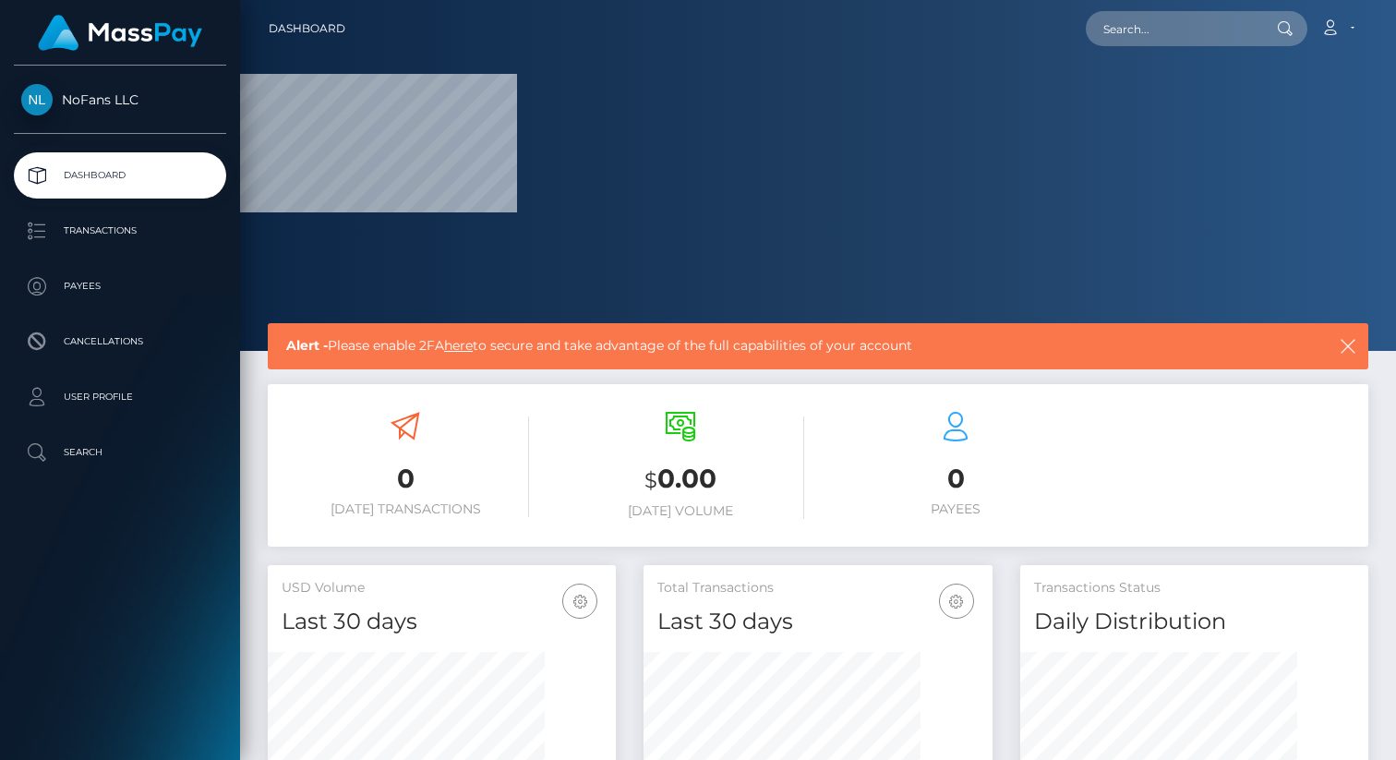 The image size is (1396, 760). Describe the element at coordinates (458, 345) in the screenshot. I see `a: here` at that location.